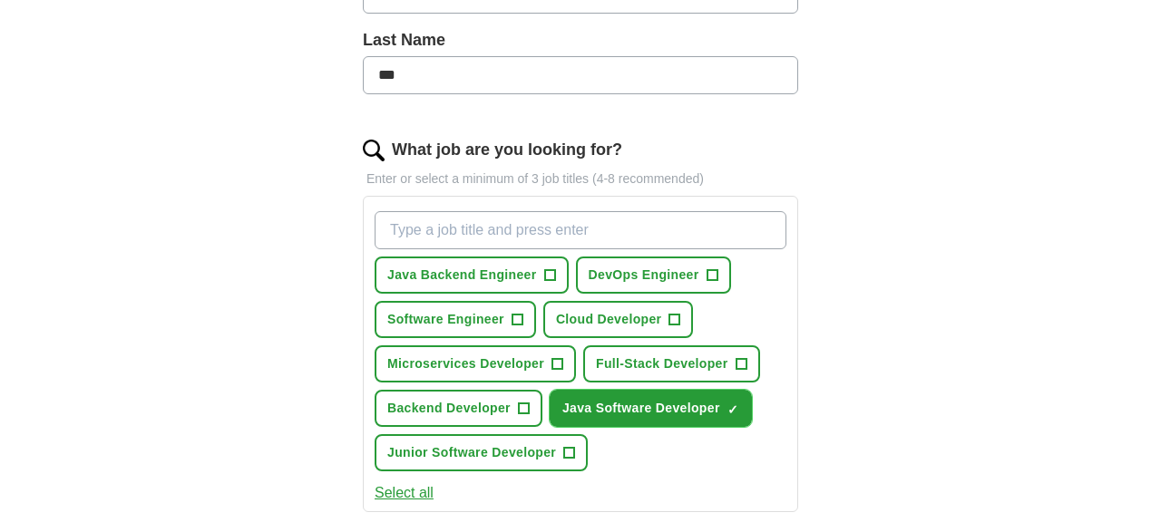 This screenshot has height=532, width=1161. I want to click on button: Cloud Developer, so click(618, 319).